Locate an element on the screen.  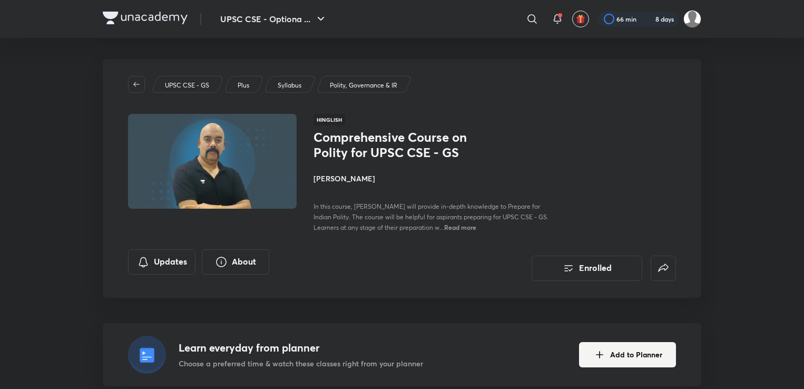
img: avatar is located at coordinates (581, 19).